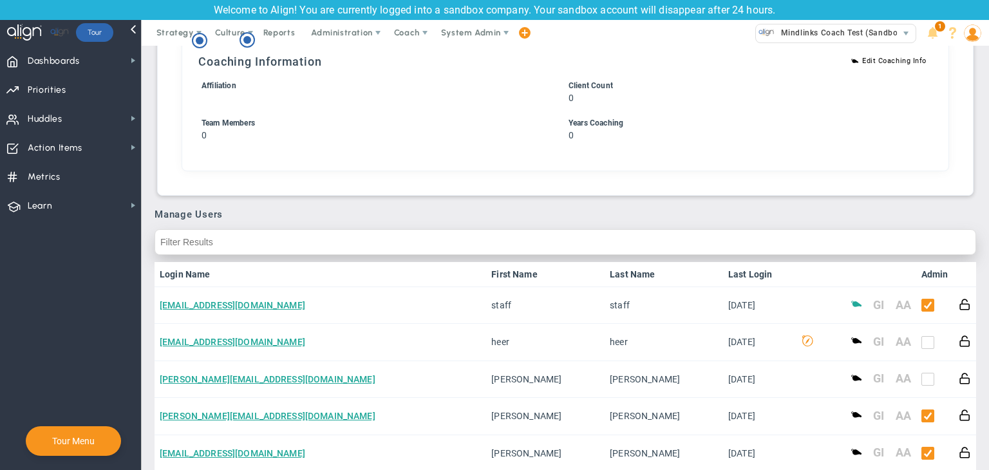 The width and height of the screenshot is (989, 470). What do you see at coordinates (230, 32) in the screenshot?
I see `span: Culture` at bounding box center [230, 32].